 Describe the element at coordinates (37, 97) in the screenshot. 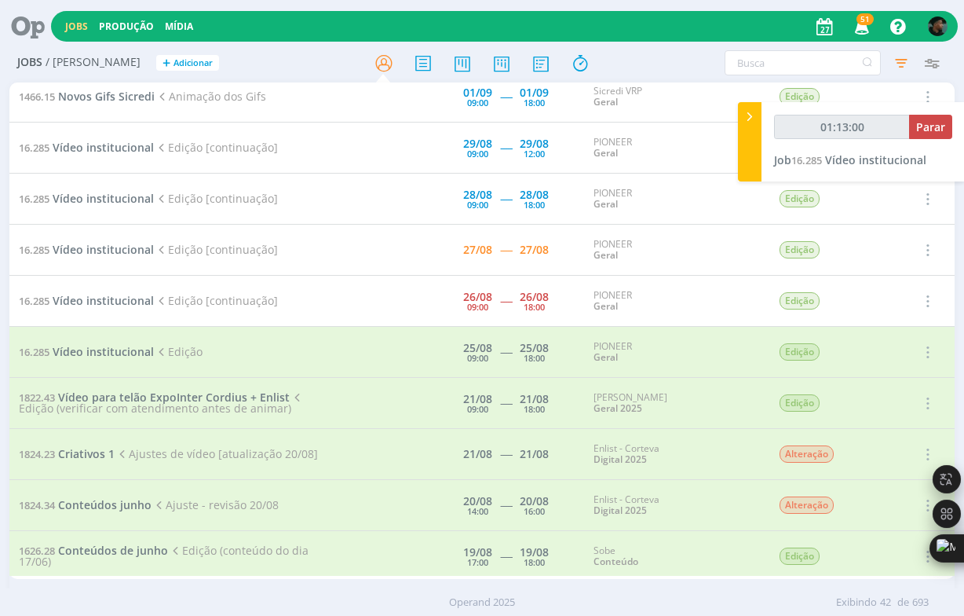

I see `span: 1466.15` at that location.